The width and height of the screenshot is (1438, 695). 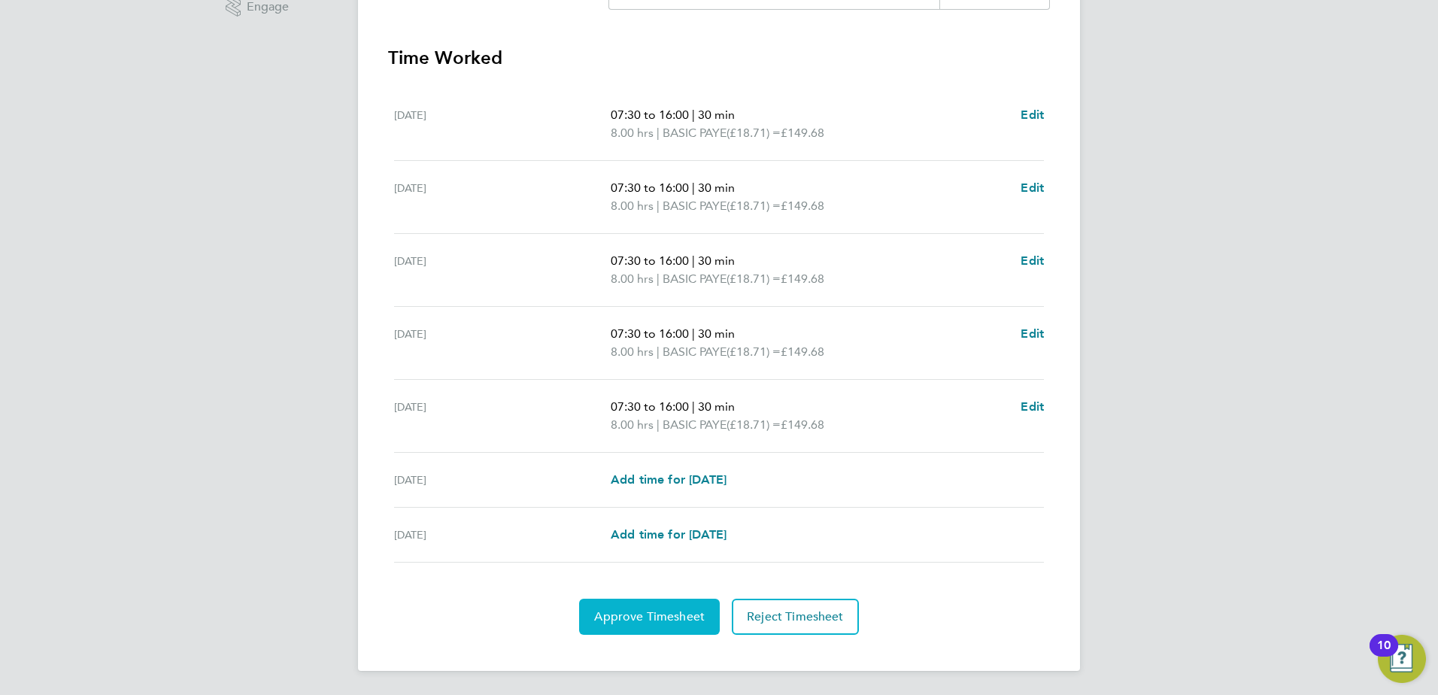 What do you see at coordinates (1384, 655) in the screenshot?
I see `div: 10` at bounding box center [1384, 655].